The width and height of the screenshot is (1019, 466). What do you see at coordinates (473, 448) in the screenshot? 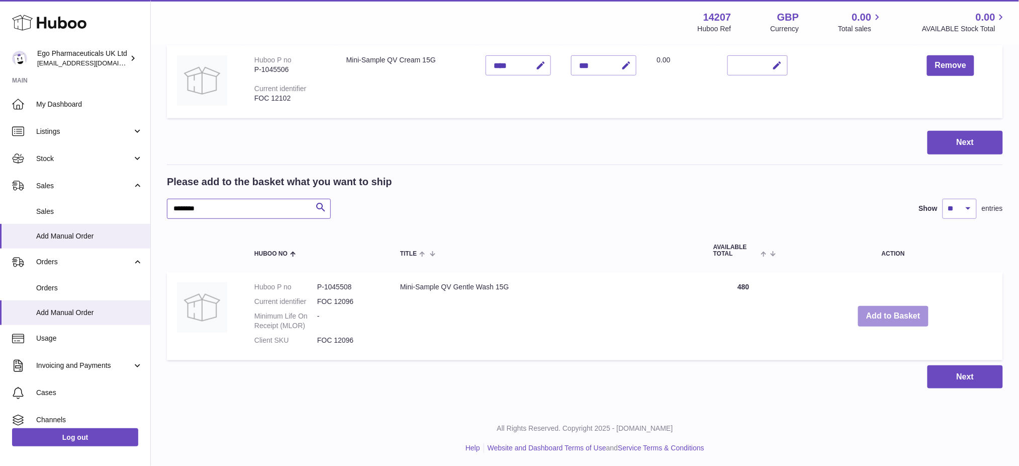
I see `a: Help` at bounding box center [473, 448].